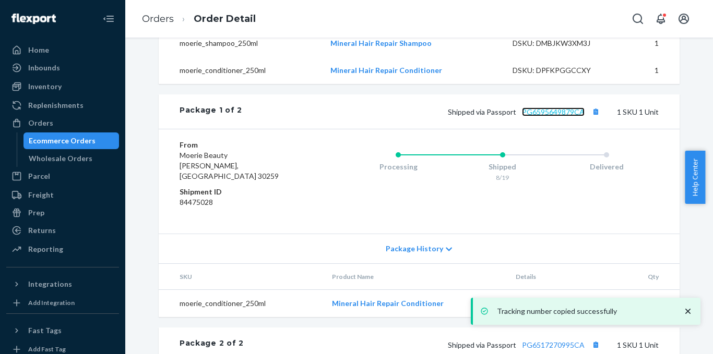 This screenshot has width=713, height=354. What do you see at coordinates (607, 167) in the screenshot?
I see `div: Delivered` at bounding box center [607, 167].